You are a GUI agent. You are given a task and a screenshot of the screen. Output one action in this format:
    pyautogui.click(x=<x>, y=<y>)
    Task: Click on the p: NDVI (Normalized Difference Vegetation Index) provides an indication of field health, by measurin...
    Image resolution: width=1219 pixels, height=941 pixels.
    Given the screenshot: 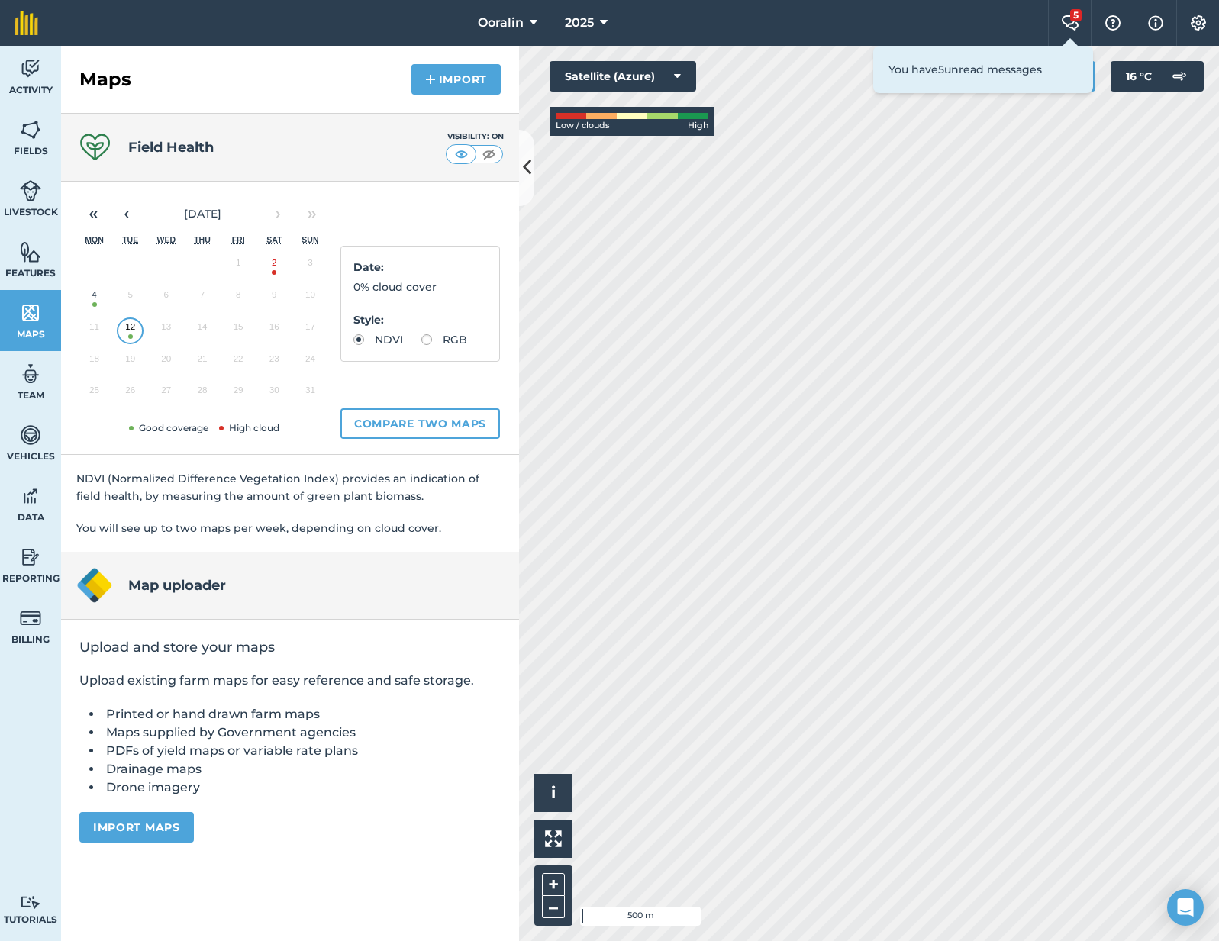 What is the action you would take?
    pyautogui.click(x=290, y=487)
    